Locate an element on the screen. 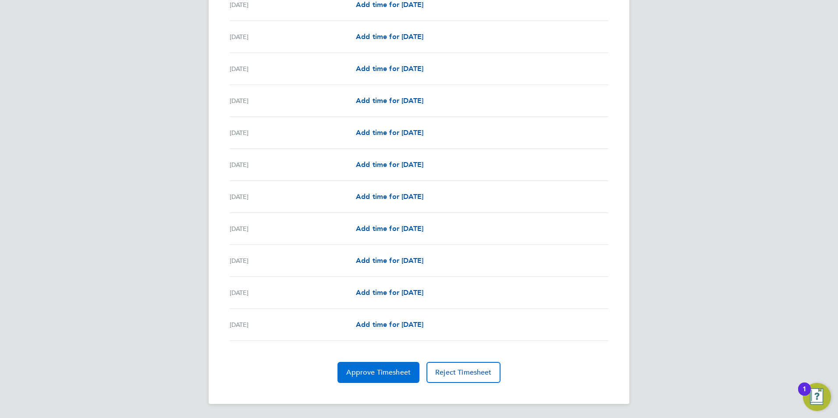  span: Reject Timesheet is located at coordinates (463, 372).